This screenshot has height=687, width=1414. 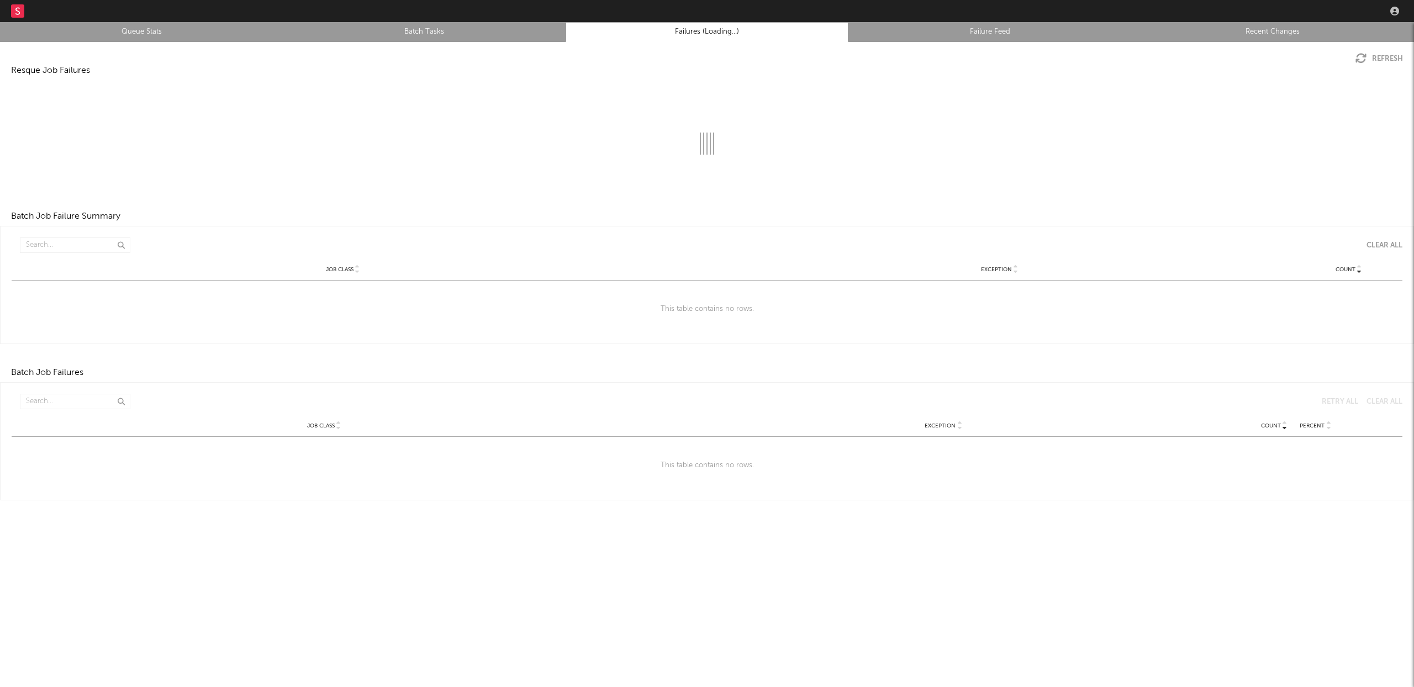 I want to click on div: Batch Job Failures, so click(x=47, y=373).